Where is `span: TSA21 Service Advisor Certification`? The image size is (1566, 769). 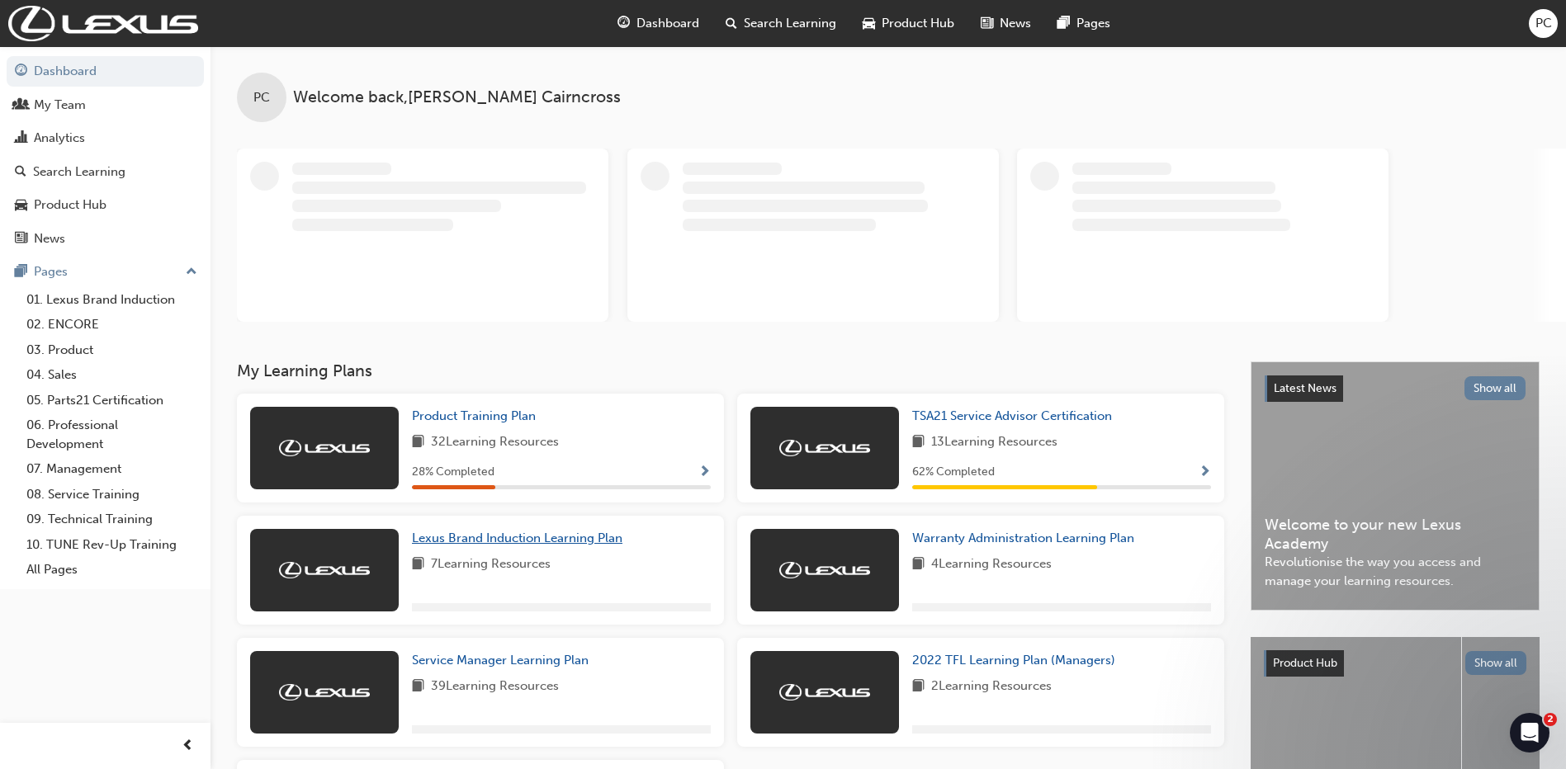
span: TSA21 Service Advisor Certification is located at coordinates (1012, 416).